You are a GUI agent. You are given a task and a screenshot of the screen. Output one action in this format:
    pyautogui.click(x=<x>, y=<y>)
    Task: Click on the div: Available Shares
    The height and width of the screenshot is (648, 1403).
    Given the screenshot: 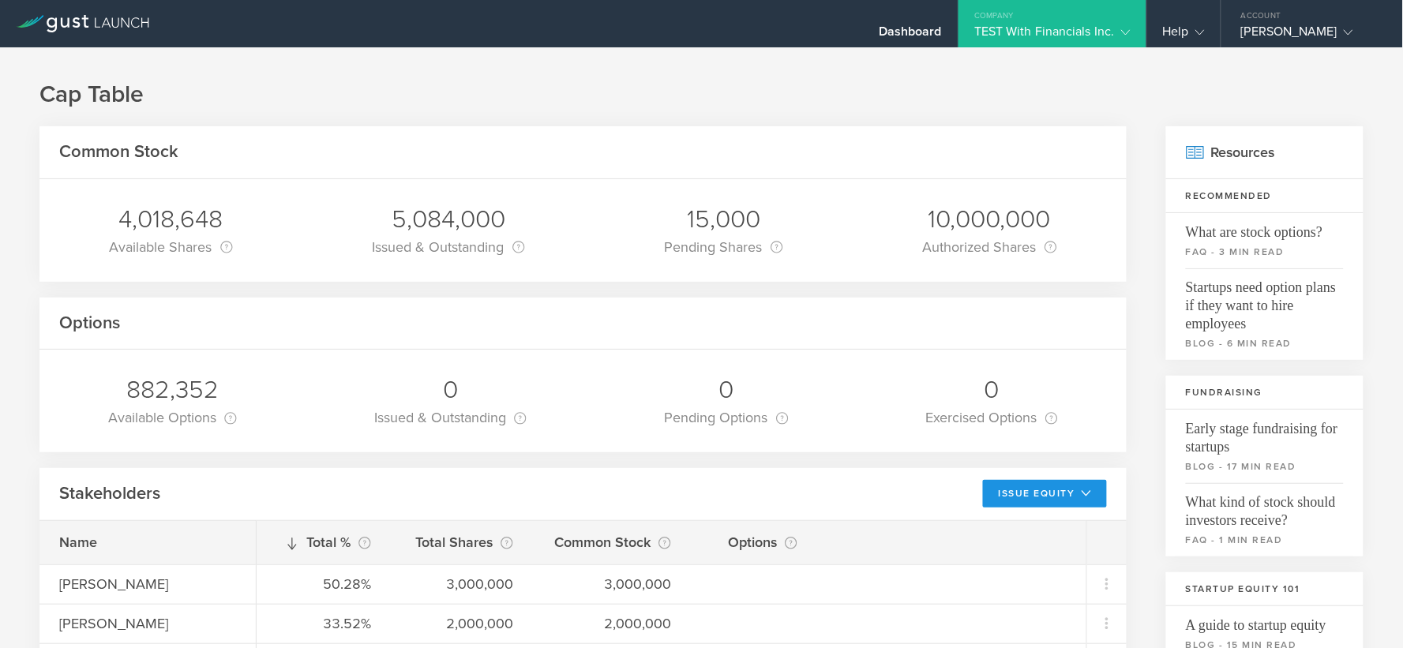 What is the action you would take?
    pyautogui.click(x=171, y=247)
    